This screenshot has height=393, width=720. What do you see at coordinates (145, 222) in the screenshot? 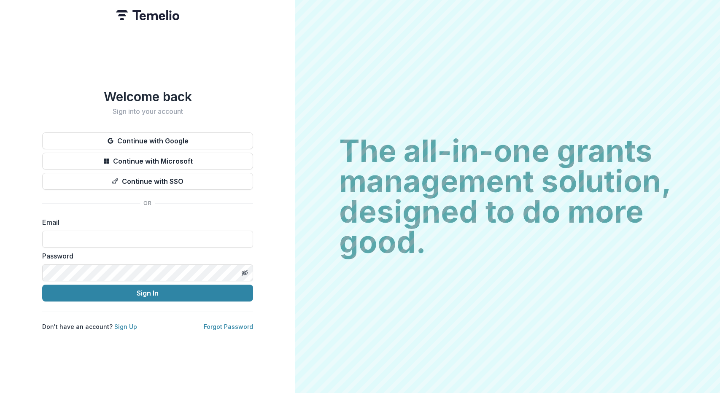
I see `label: Email` at bounding box center [145, 222].